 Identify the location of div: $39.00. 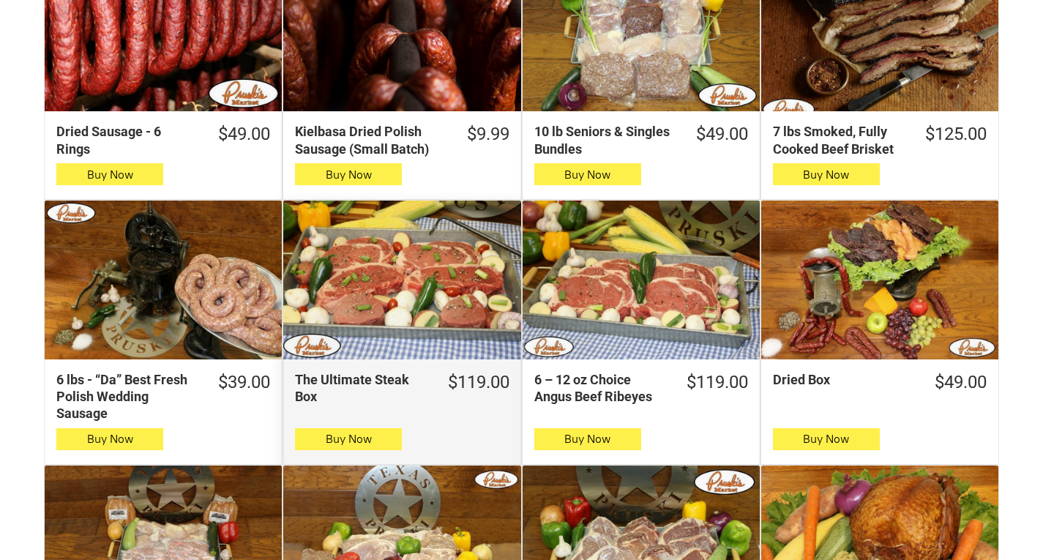
(244, 382).